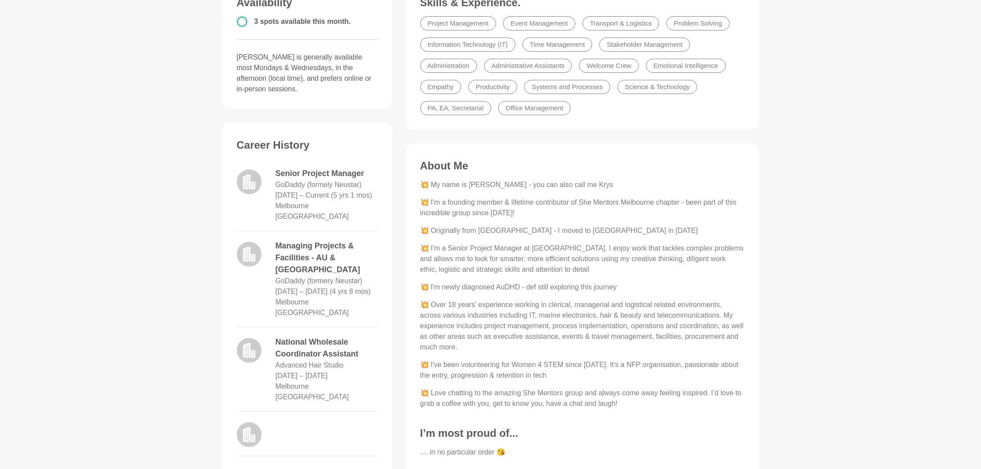 The width and height of the screenshot is (981, 469). What do you see at coordinates (323, 291) in the screenshot?
I see `dd: Dec 2015 – Aug 2020 (4 yrs 8 mos)` at bounding box center [323, 291].